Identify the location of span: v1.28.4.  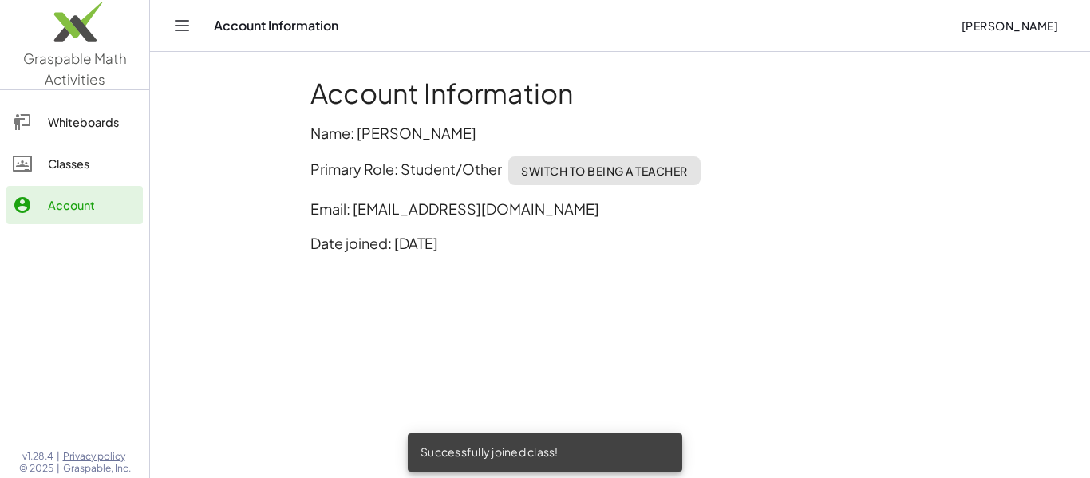
(38, 457).